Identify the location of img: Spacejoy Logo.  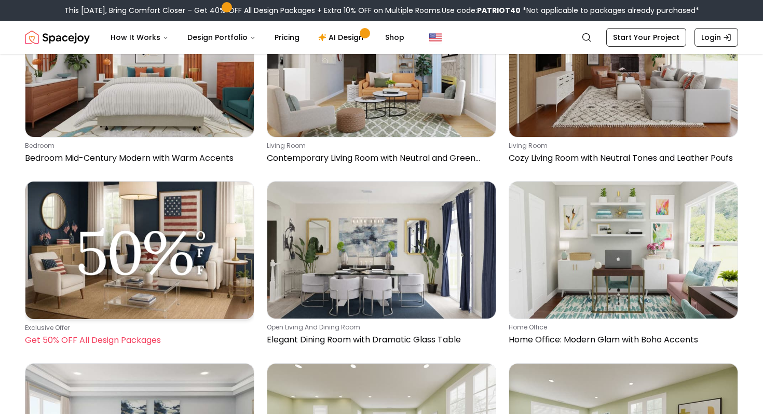
(57, 37).